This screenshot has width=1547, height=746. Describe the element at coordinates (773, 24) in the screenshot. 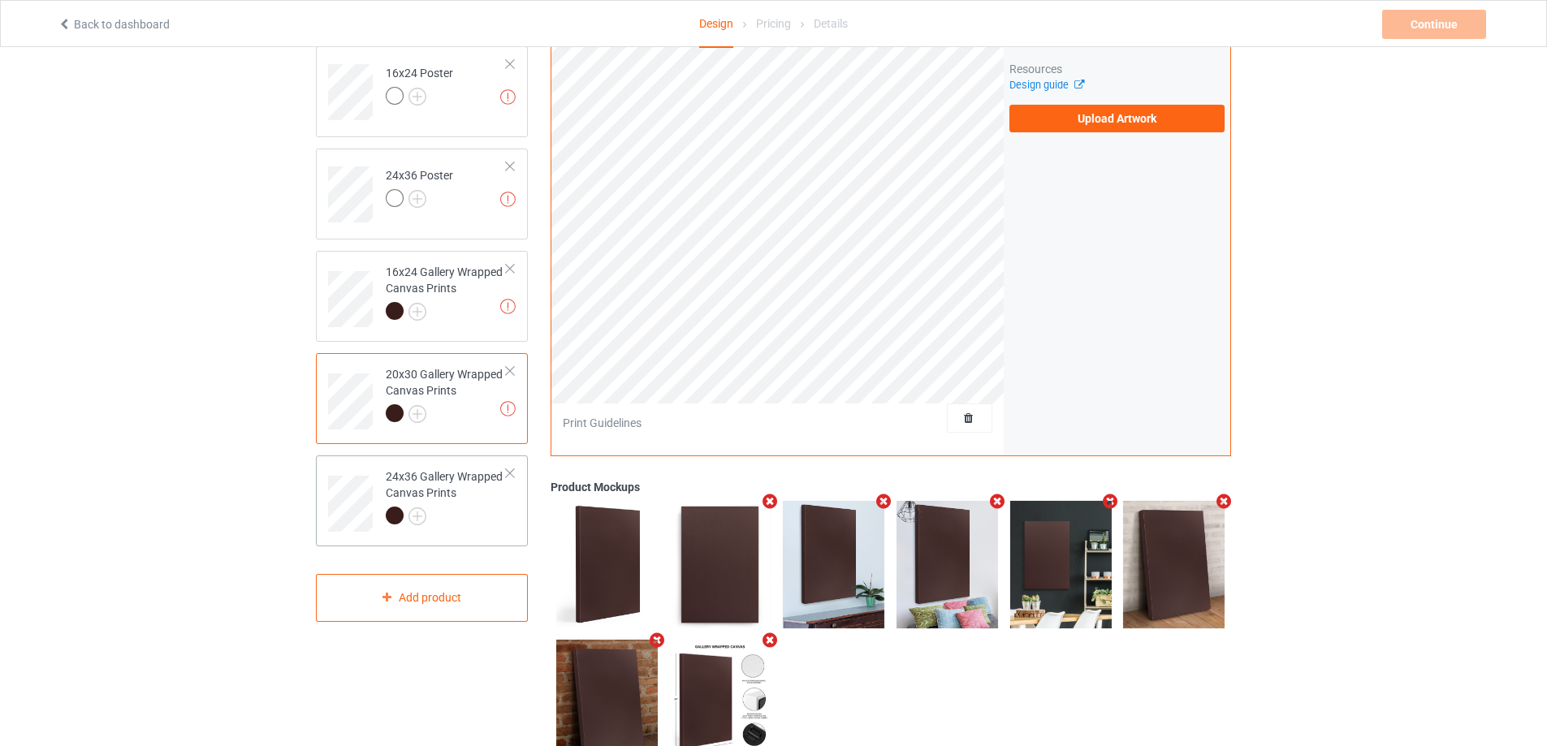

I see `div: Pricing` at that location.